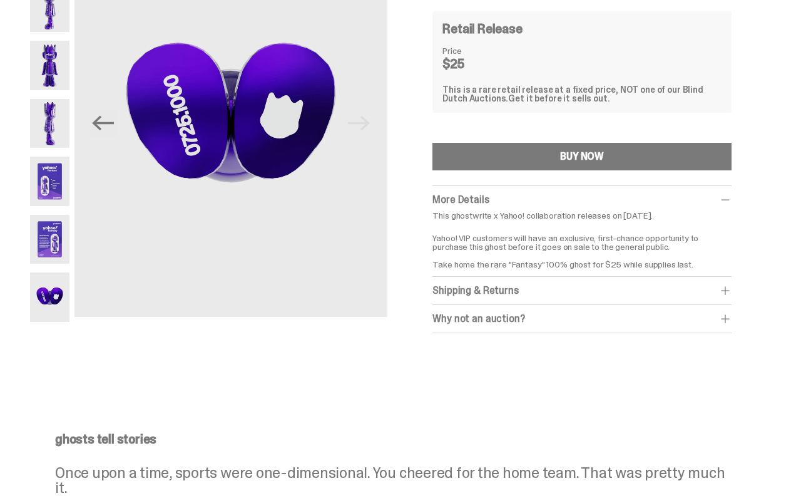  Describe the element at coordinates (461, 199) in the screenshot. I see `span: More Details` at that location.